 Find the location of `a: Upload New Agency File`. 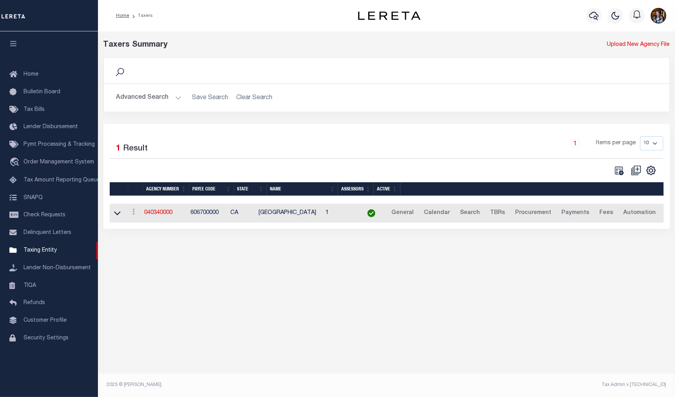

a: Upload New Agency File is located at coordinates (638, 45).